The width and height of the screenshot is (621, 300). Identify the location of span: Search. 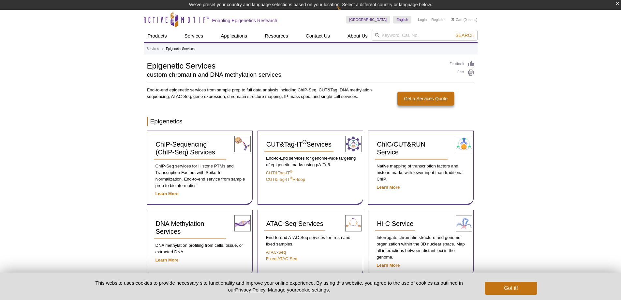
(465, 35).